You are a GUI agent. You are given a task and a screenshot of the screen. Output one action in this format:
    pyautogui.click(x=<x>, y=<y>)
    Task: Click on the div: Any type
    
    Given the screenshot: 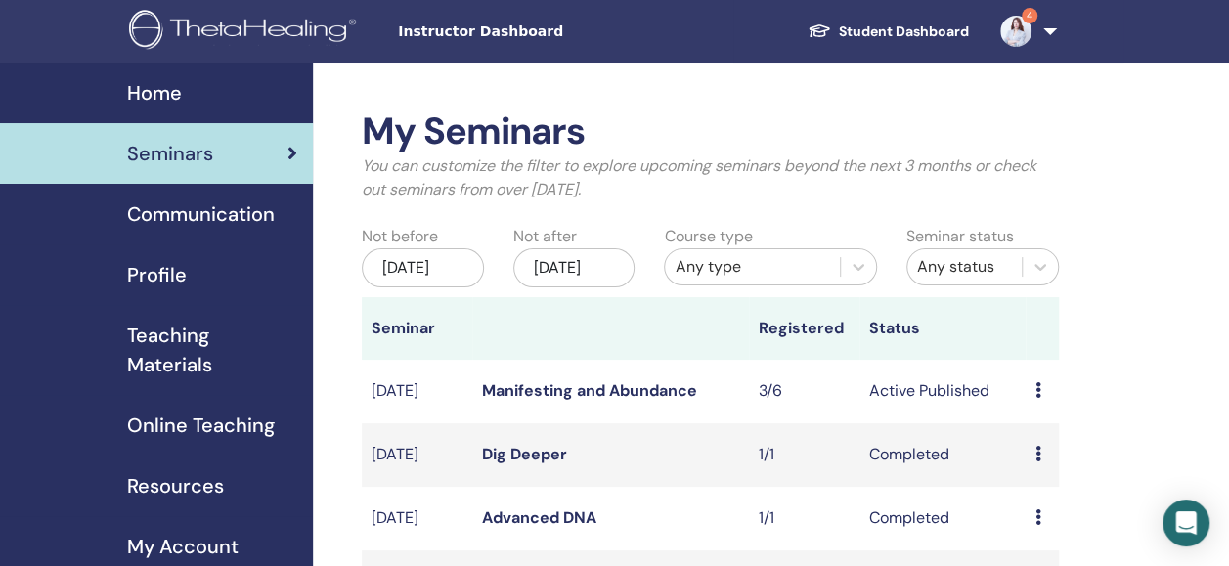 What is the action you would take?
    pyautogui.click(x=752, y=267)
    